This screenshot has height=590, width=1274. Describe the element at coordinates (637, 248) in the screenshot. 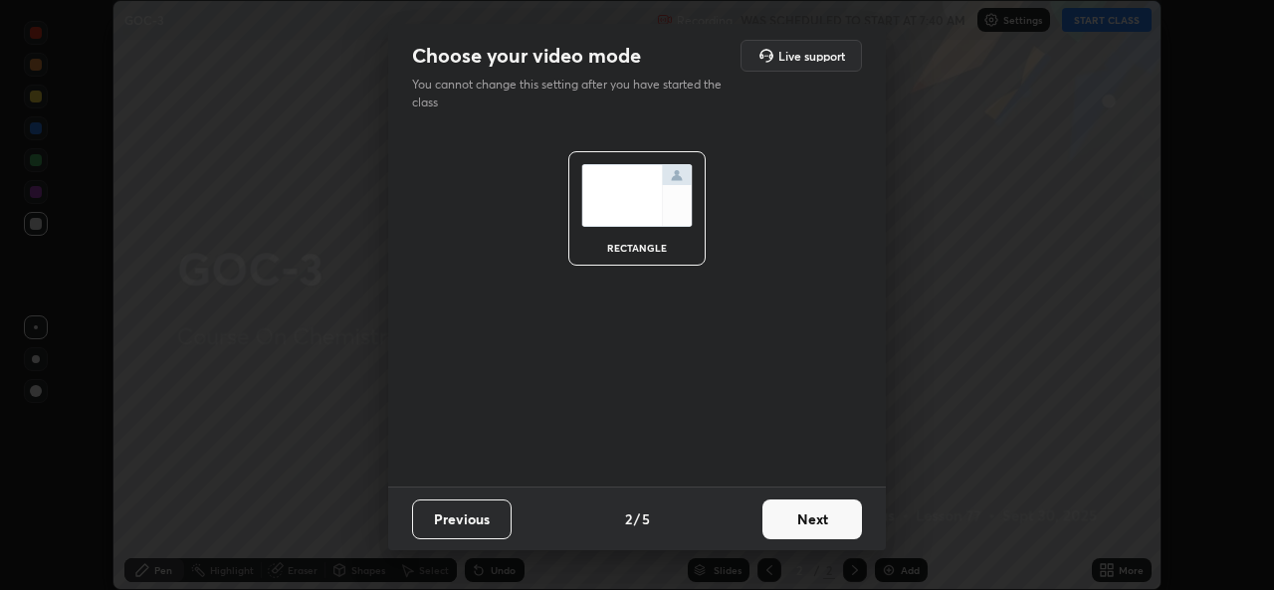

I see `div: rectangle` at that location.